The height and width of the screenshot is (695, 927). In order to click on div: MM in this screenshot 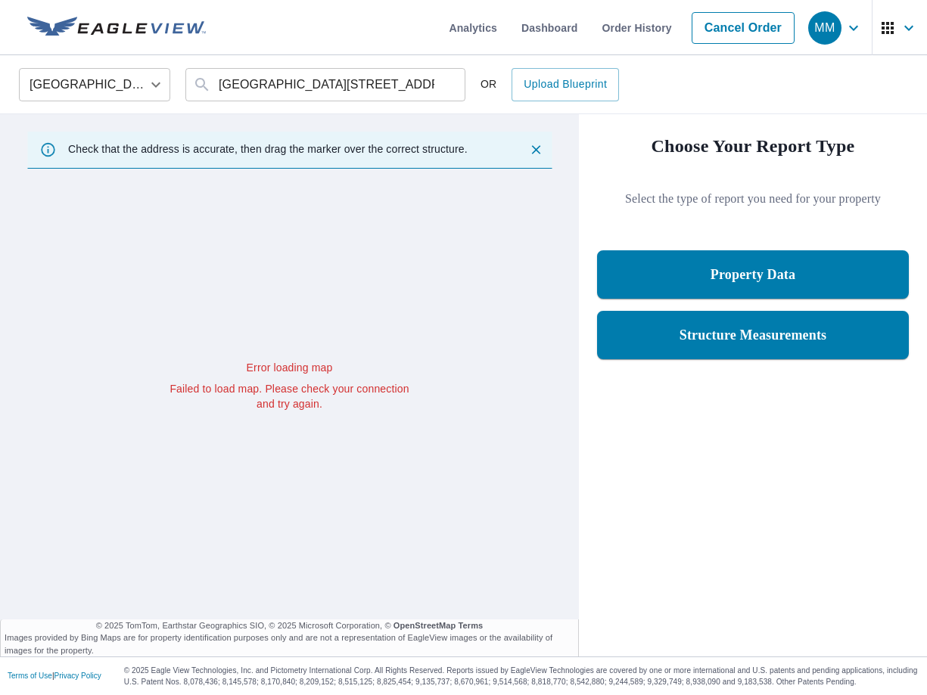, I will do `click(824, 28)`.